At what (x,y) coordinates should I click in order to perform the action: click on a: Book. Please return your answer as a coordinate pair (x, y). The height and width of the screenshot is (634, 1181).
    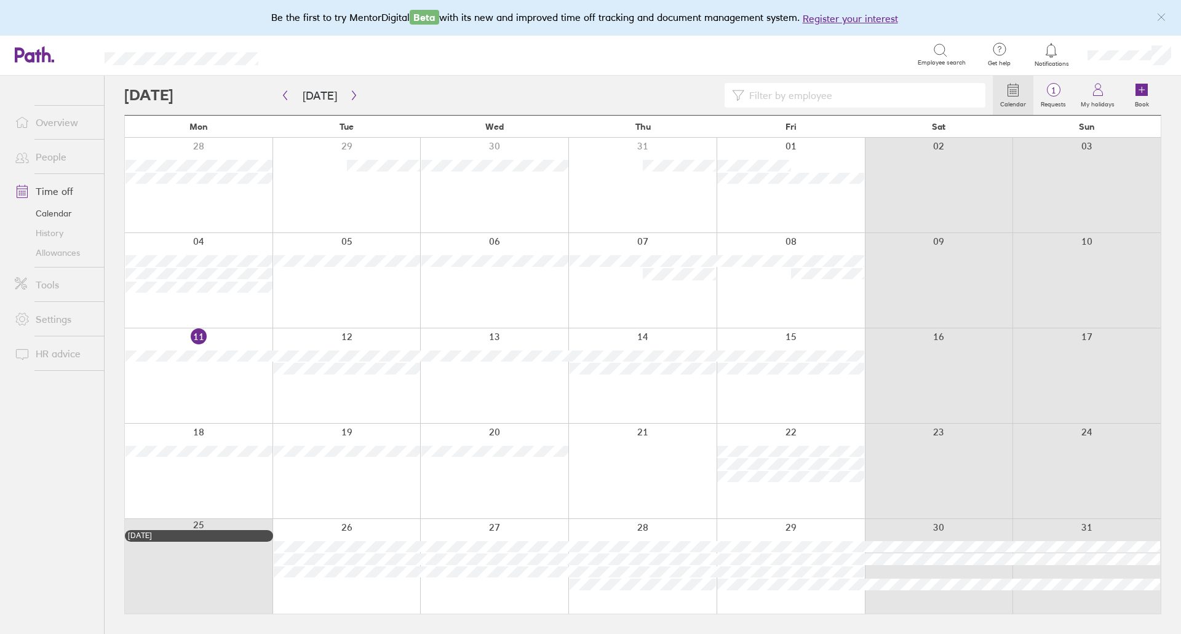
    Looking at the image, I should click on (1142, 95).